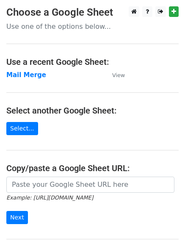 This screenshot has width=185, height=244. What do you see at coordinates (90, 185) in the screenshot?
I see `input: Paste your Google Sheet URL here` at bounding box center [90, 185].